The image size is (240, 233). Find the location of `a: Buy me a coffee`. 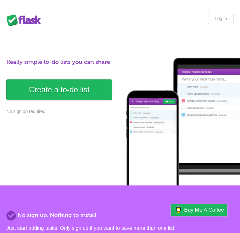

a: Buy me a coffee is located at coordinates (199, 210).